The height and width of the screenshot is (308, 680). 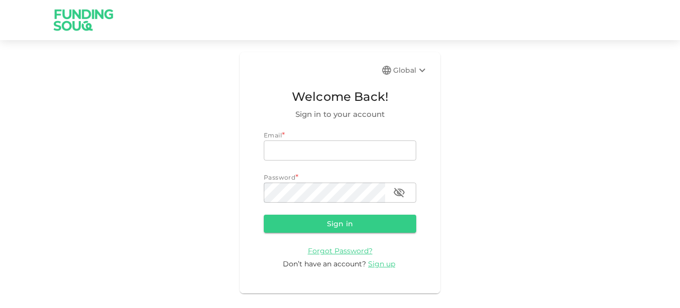 What do you see at coordinates (340, 150) in the screenshot?
I see `div: email` at bounding box center [340, 150].